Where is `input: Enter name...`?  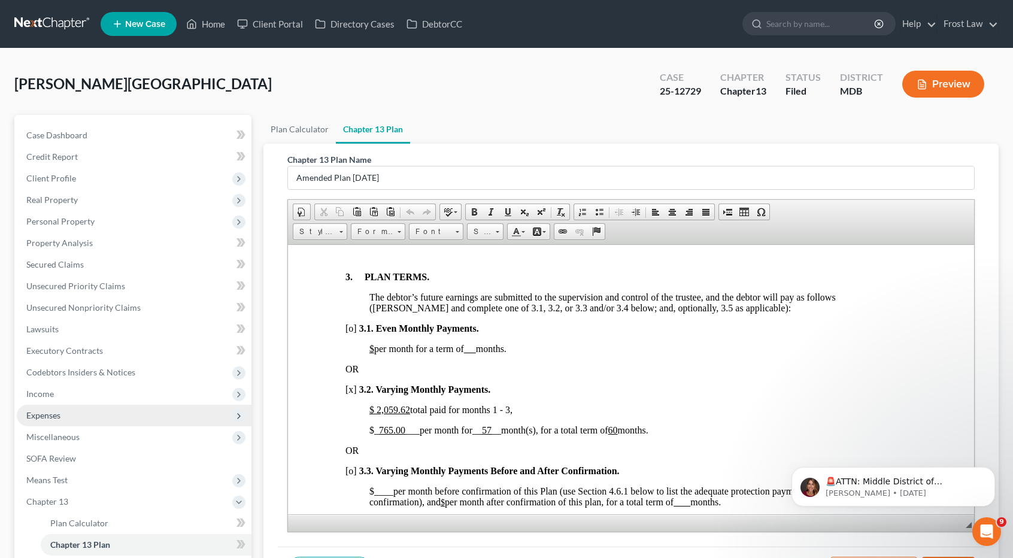 input: Enter name... is located at coordinates (631, 178).